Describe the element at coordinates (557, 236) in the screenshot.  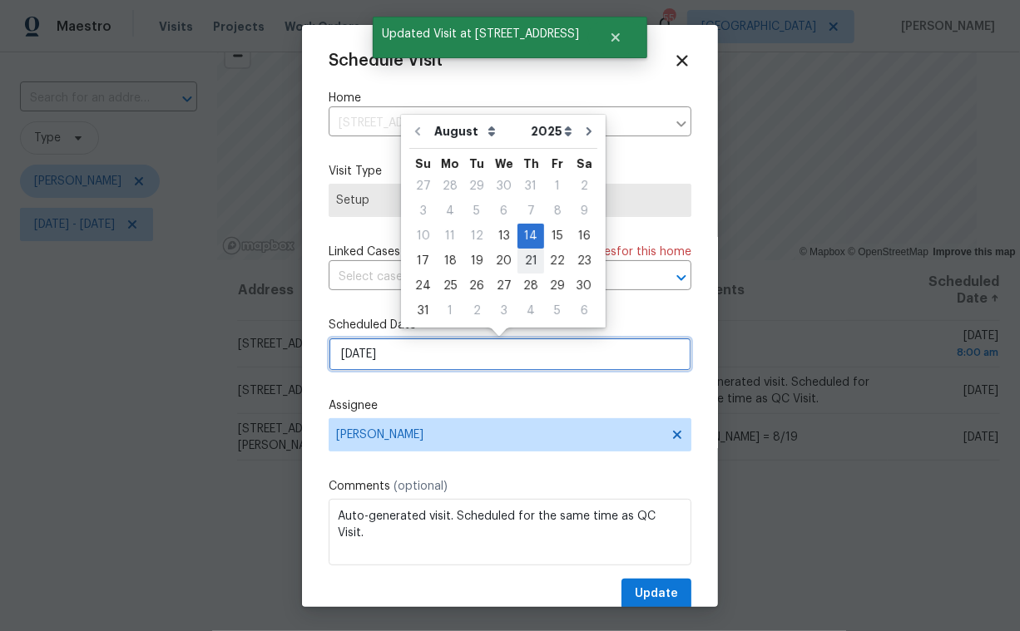
I see `div: Fri Aug 15 2025` at that location.